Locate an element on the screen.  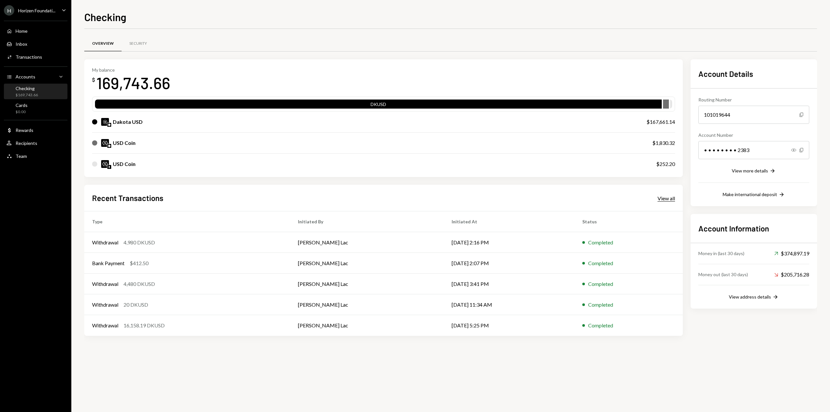
div: View all is located at coordinates (666, 198).